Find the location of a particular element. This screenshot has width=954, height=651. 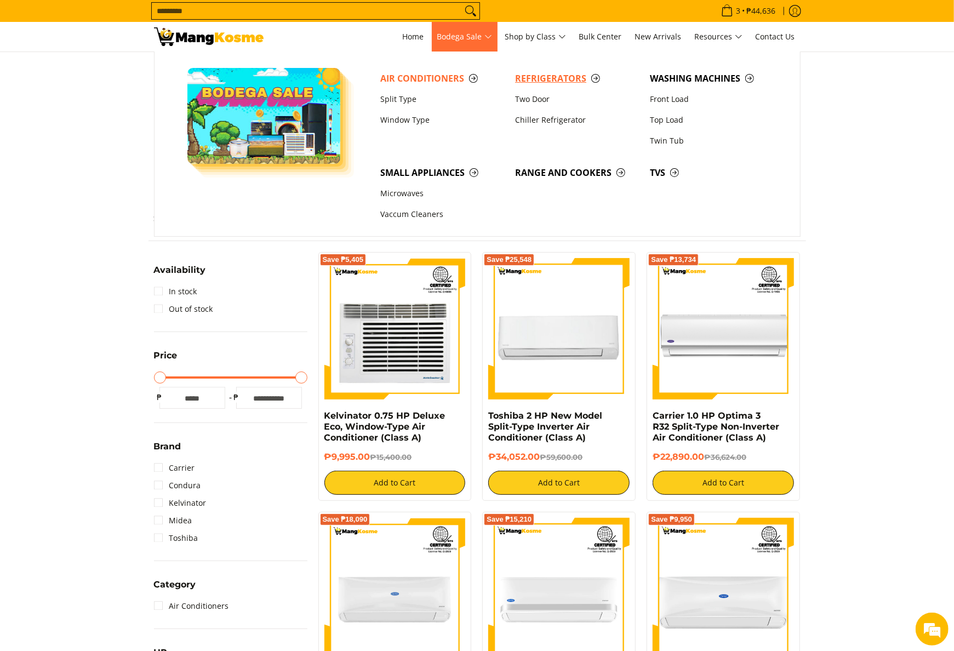

span: New Arrivals is located at coordinates (658, 36).